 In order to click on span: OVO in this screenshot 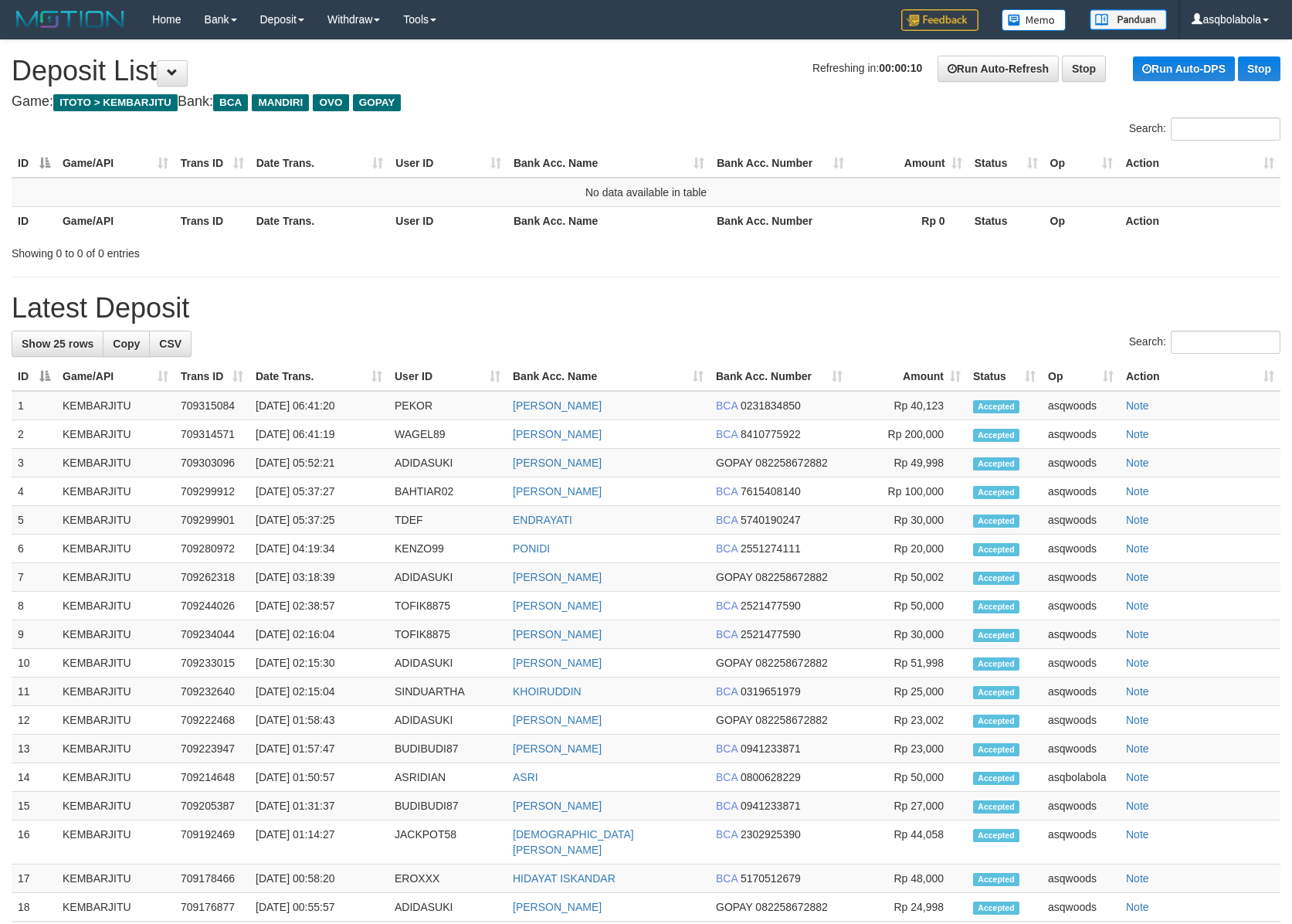, I will do `click(330, 102)`.